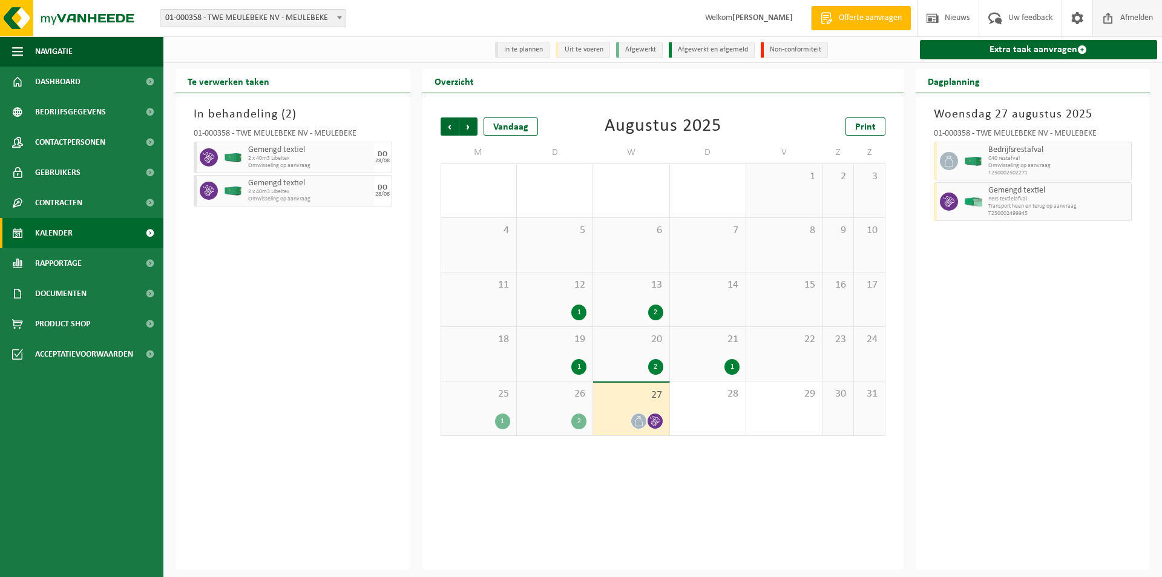 The width and height of the screenshot is (1162, 577). I want to click on span: 26, so click(554, 394).